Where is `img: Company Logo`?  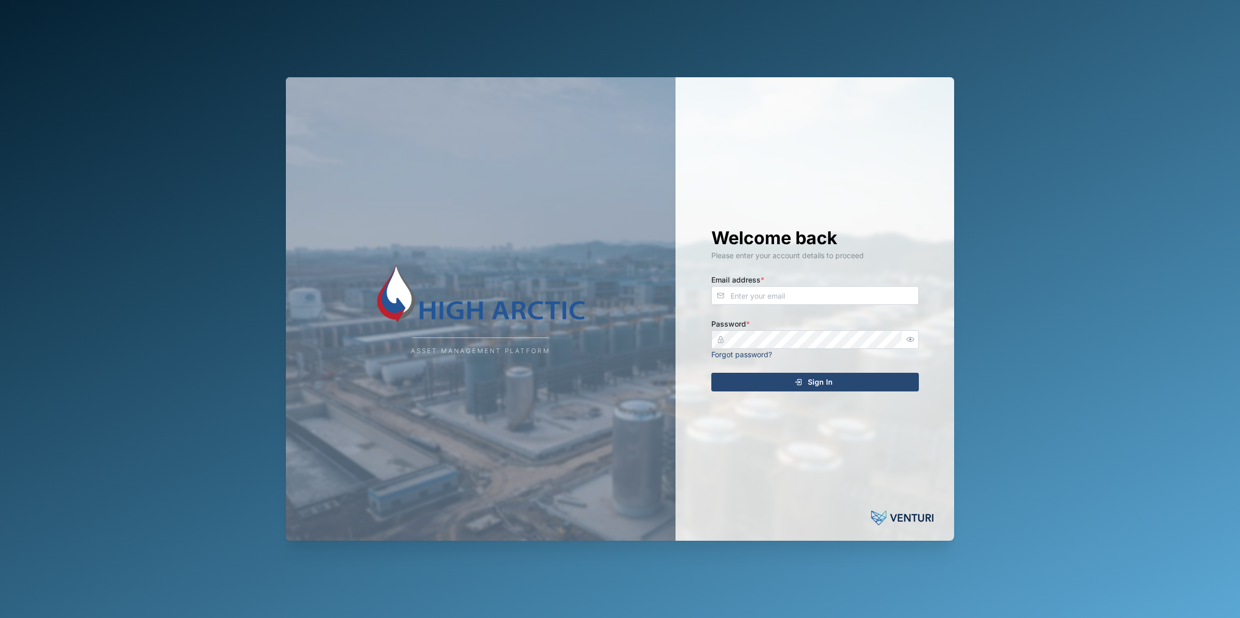 img: Company Logo is located at coordinates (481, 293).